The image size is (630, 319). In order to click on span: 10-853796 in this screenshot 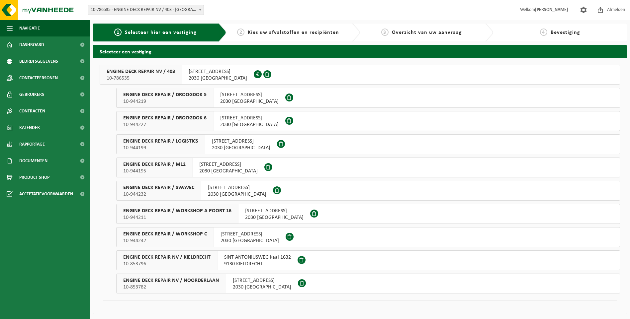, I will do `click(167, 264)`.